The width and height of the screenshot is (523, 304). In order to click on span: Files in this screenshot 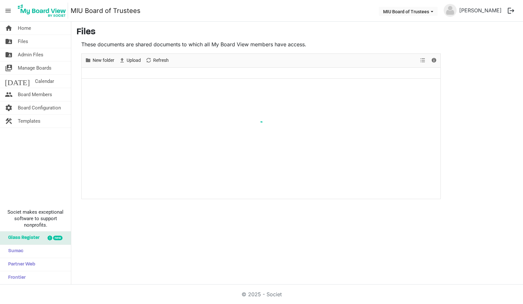, I will do `click(23, 41)`.